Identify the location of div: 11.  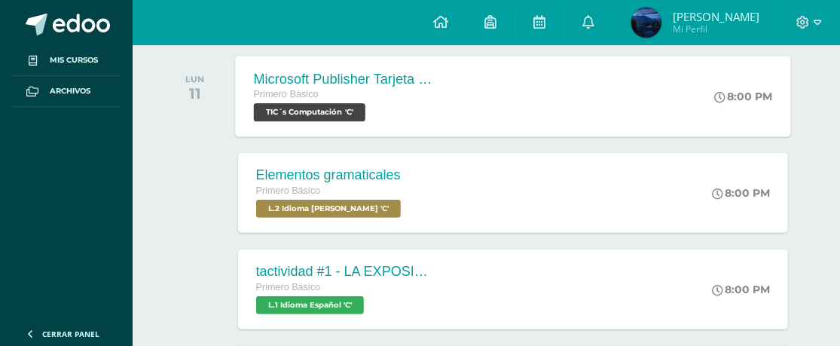
(194, 93).